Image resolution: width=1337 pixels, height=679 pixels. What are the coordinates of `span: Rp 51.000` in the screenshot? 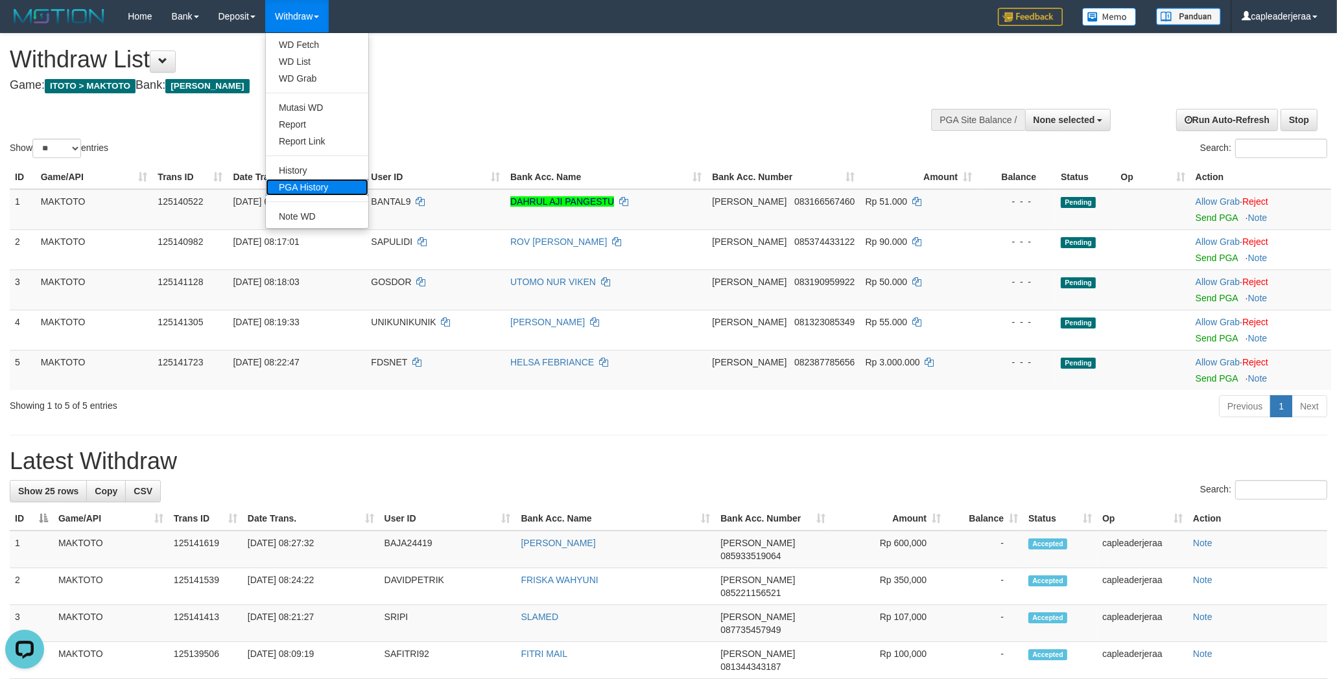 It's located at (886, 202).